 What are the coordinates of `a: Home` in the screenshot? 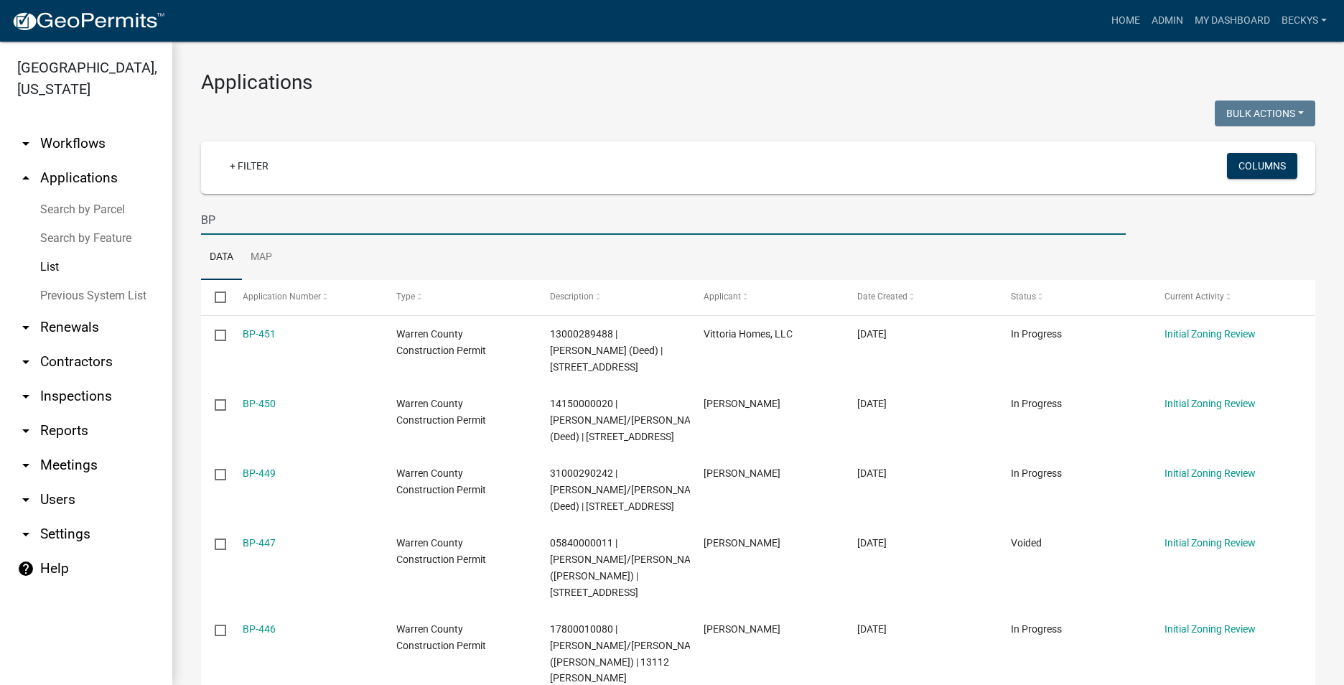 It's located at (1126, 21).